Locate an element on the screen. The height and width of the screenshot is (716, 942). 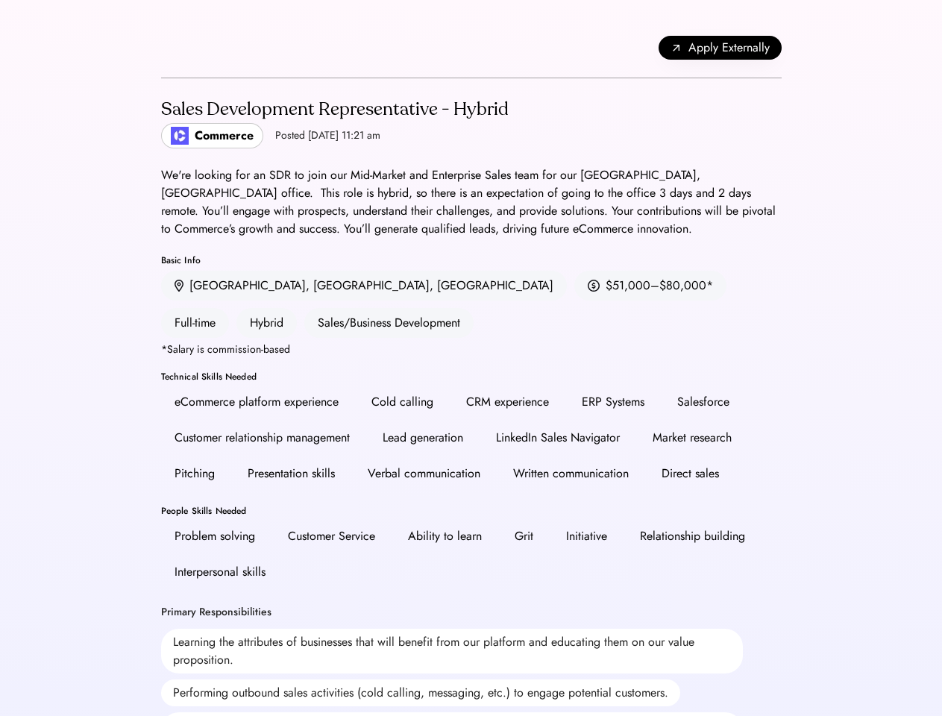
div: We're looking for an SDR to join our Mid-Market and Enterprise Sales team for our [GEOGRAPHIC_DAT... is located at coordinates (472, 202).